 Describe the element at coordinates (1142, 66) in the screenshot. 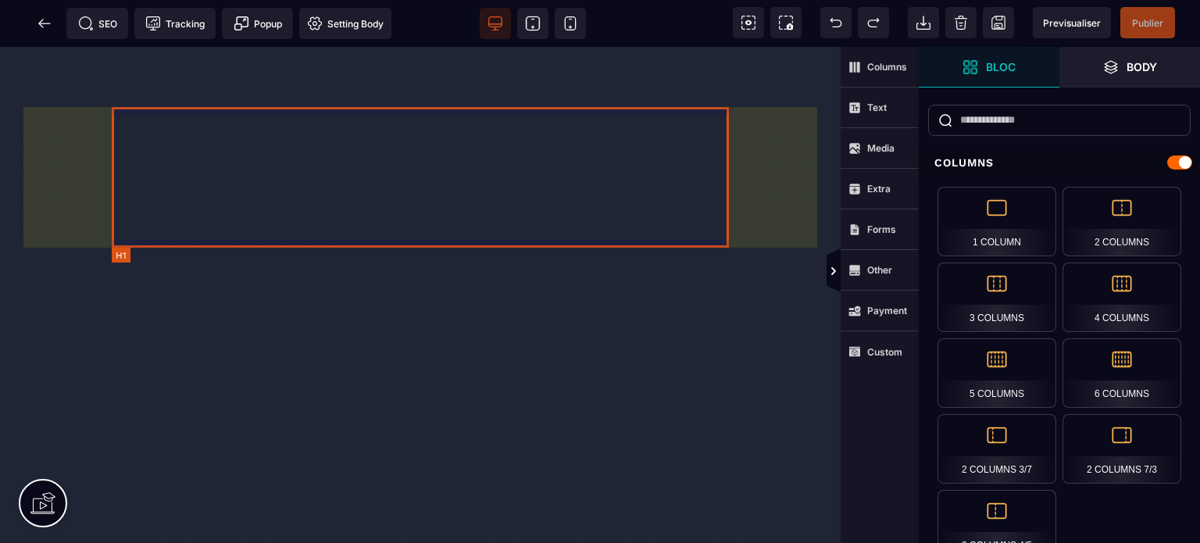

I see `strong: Body` at that location.